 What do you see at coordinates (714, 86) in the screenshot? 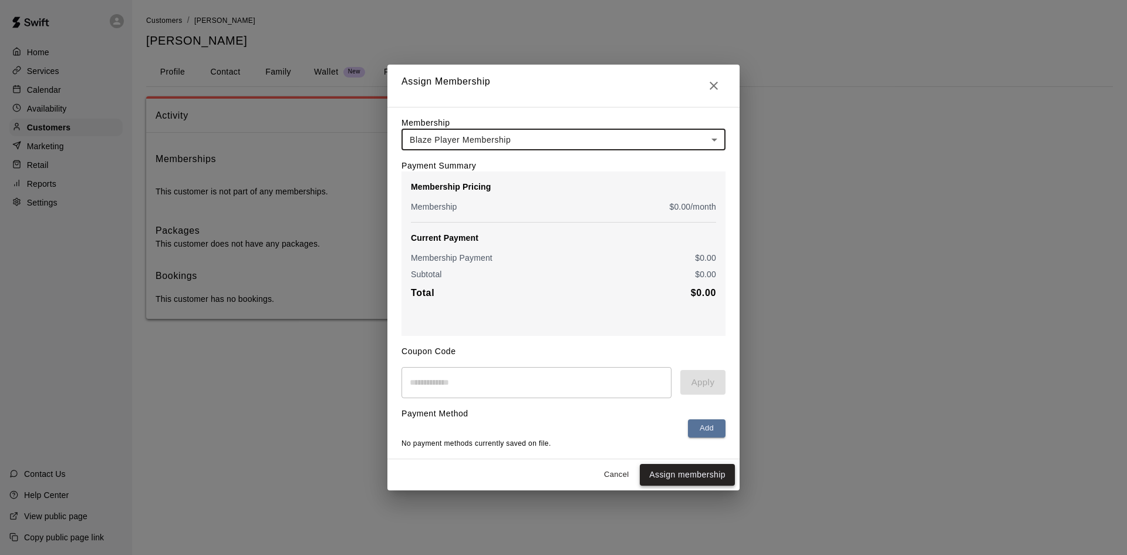
I see `button: Close` at bounding box center [714, 86].